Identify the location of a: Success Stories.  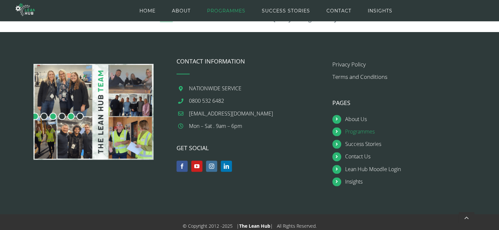
(411, 144).